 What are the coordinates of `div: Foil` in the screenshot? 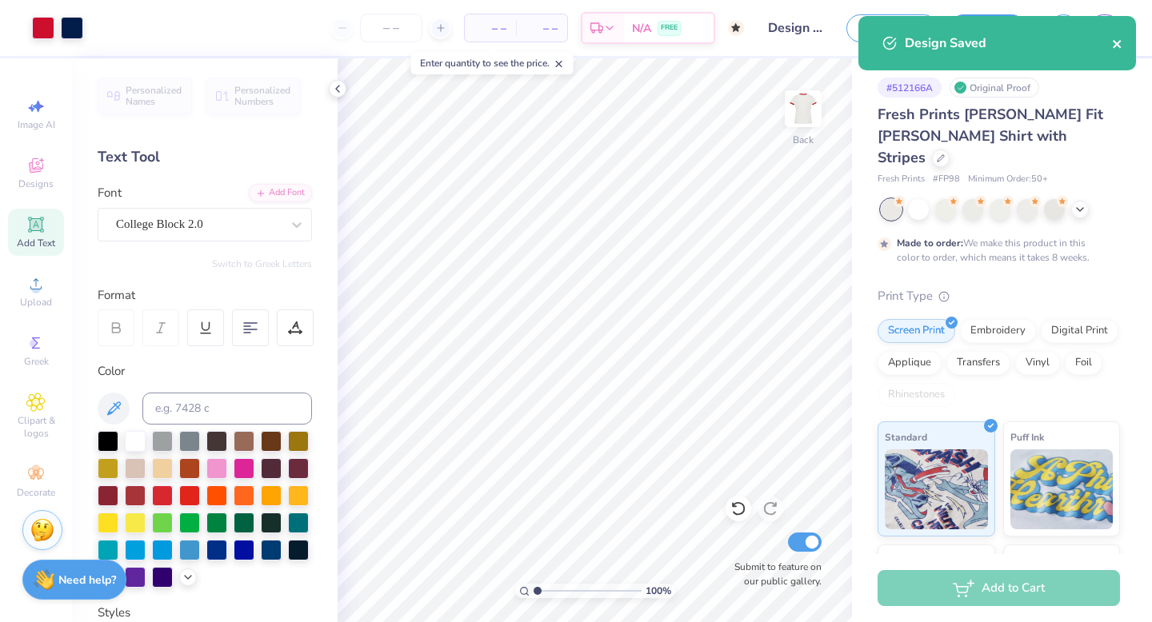 It's located at (1083, 363).